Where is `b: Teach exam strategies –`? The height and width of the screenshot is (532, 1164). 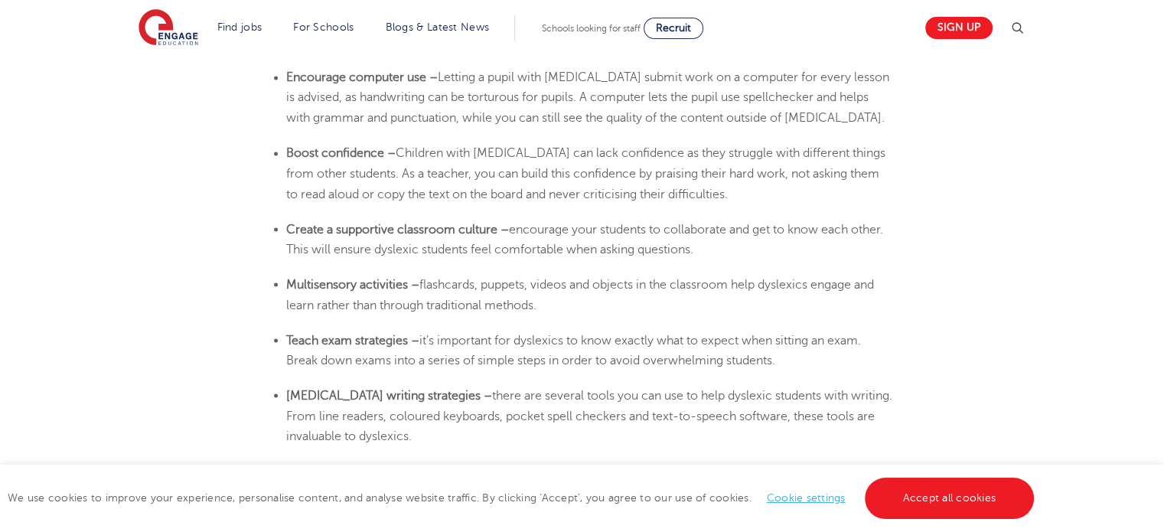
b: Teach exam strategies – is located at coordinates (353, 340).